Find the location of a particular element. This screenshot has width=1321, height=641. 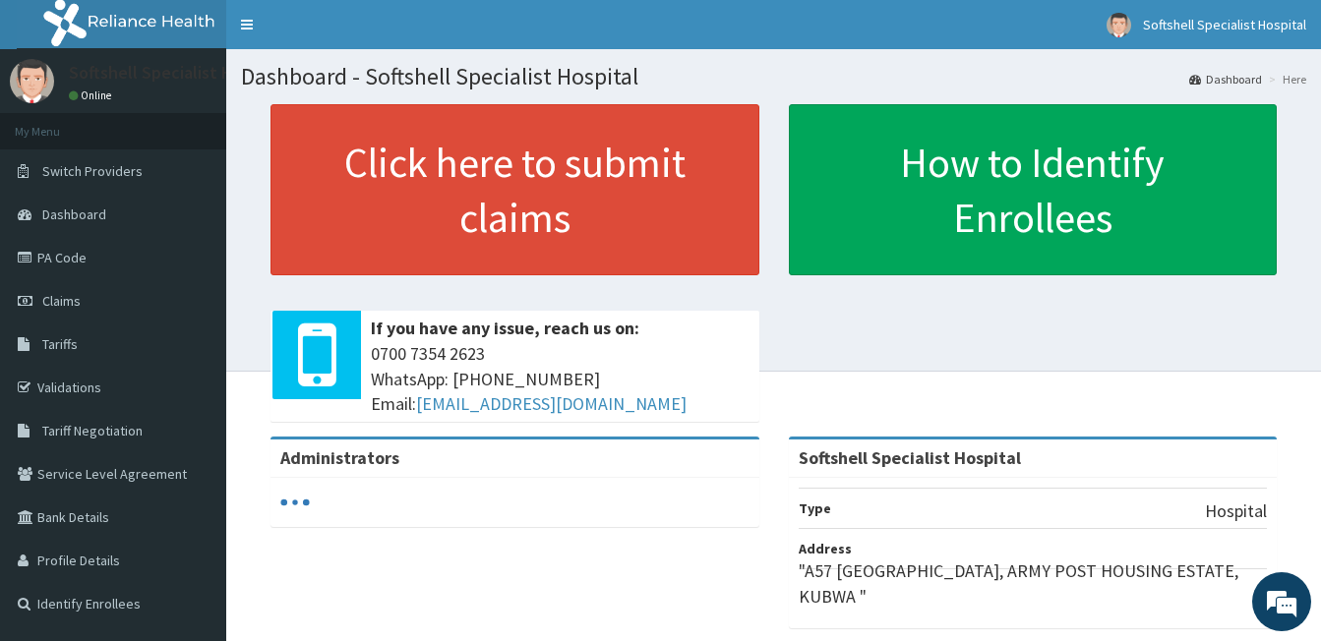

a: Online is located at coordinates (92, 95).